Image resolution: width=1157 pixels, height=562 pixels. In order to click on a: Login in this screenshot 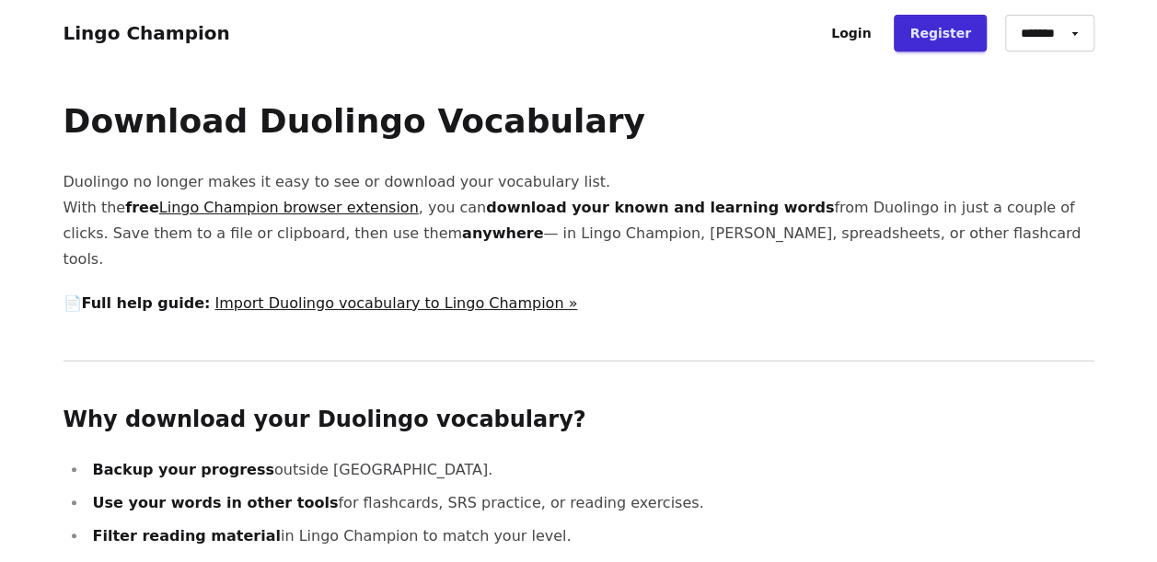, I will do `click(850, 33)`.